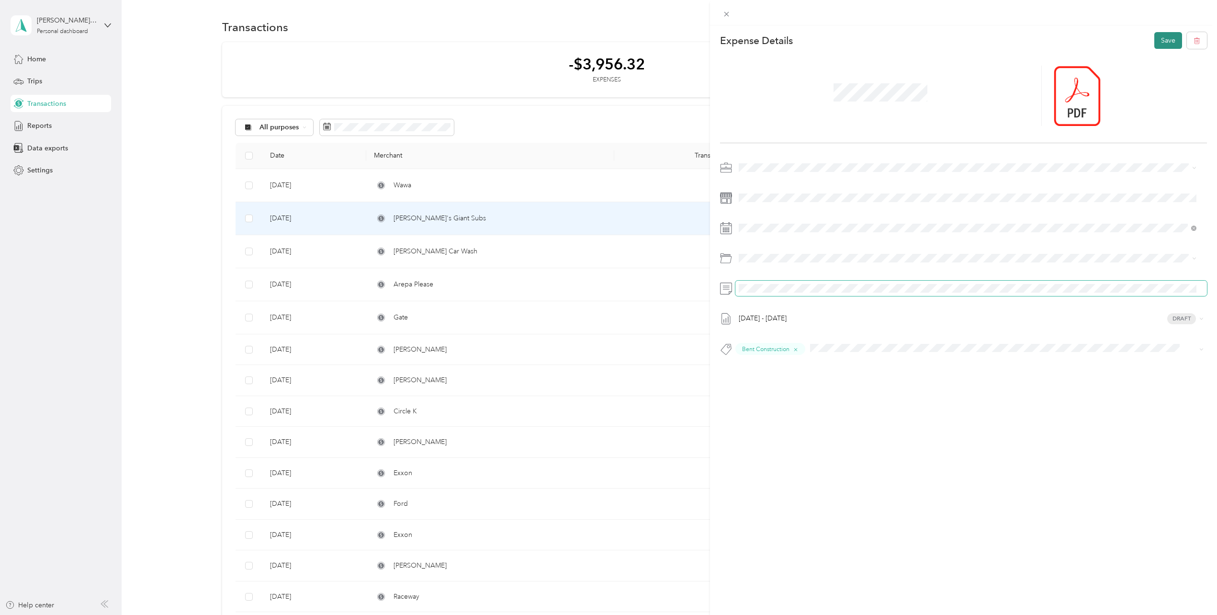  I want to click on p: Expense Details, so click(757, 41).